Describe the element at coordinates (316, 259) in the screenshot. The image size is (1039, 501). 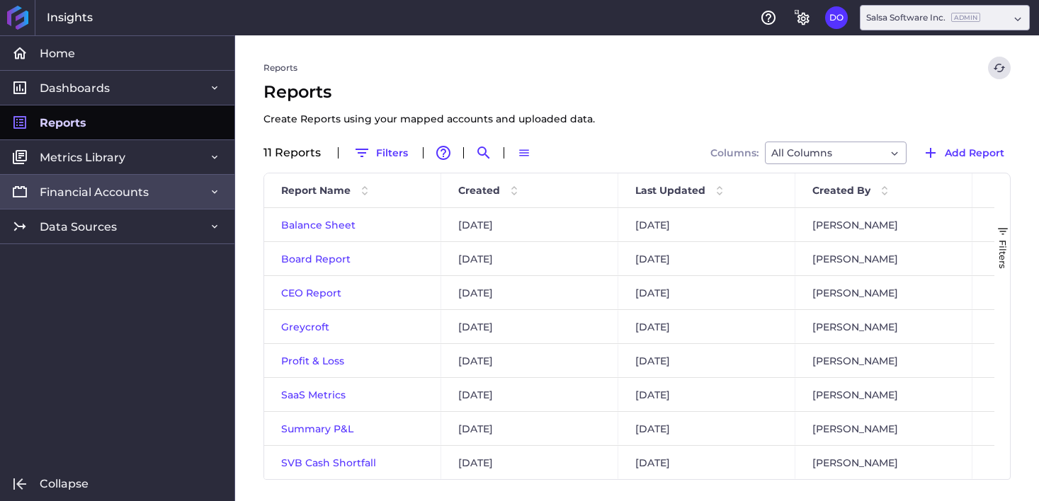
I see `a: Board Report` at that location.